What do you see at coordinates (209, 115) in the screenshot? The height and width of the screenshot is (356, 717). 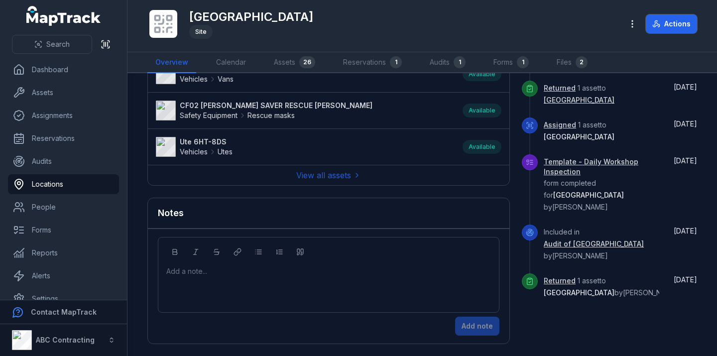 I see `span: Safety Equipment` at bounding box center [209, 115].